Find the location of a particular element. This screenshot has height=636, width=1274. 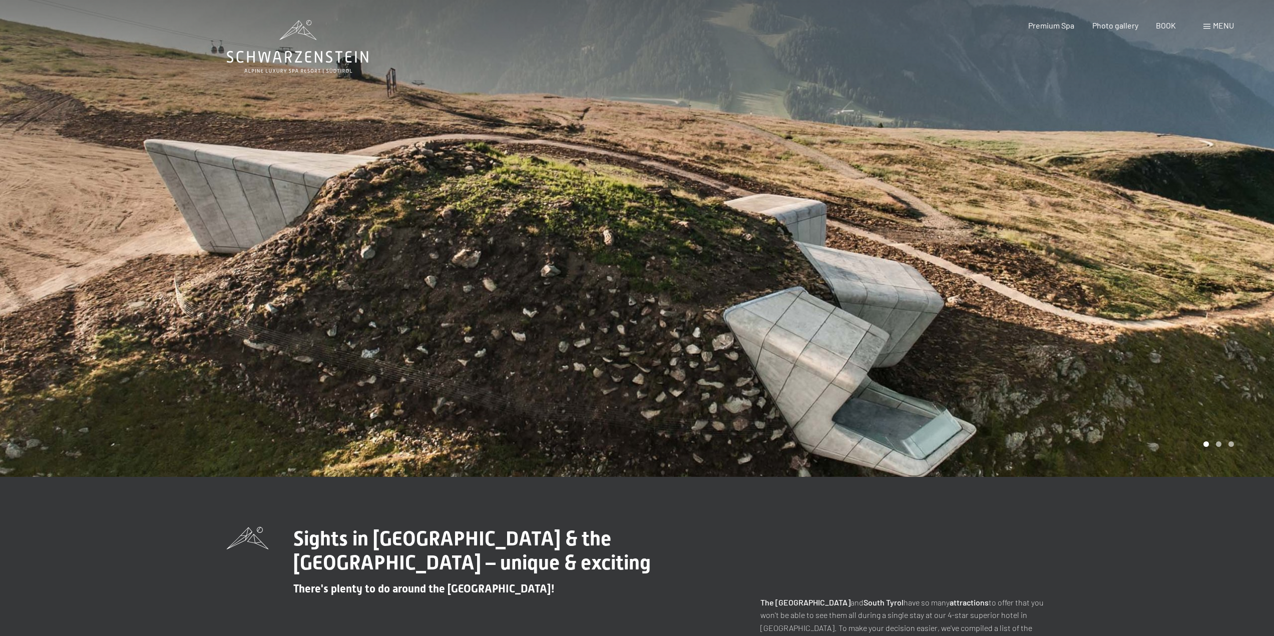

font: and is located at coordinates (857, 602).